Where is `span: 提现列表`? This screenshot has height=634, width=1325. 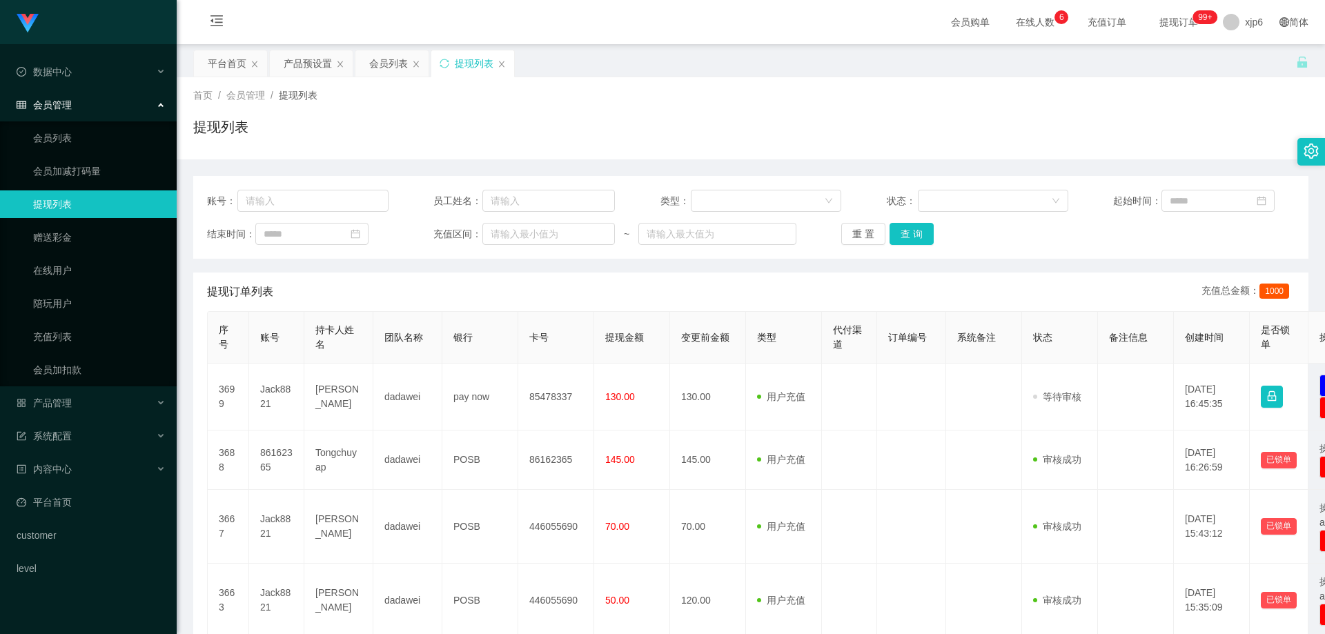
span: 提现列表 is located at coordinates (298, 95).